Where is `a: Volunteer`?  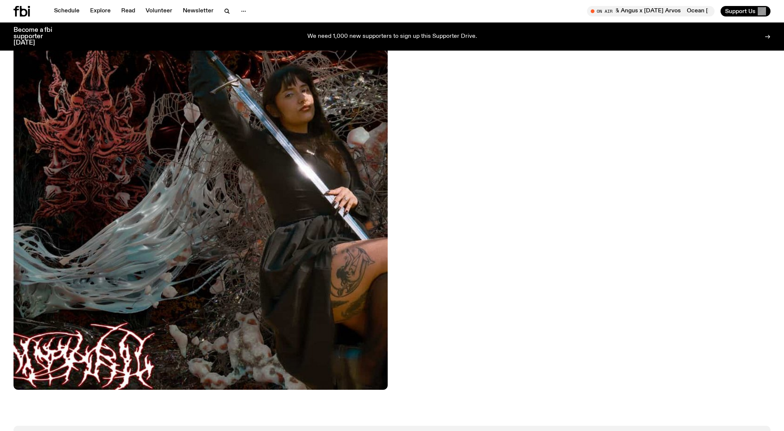
a: Volunteer is located at coordinates (159, 11).